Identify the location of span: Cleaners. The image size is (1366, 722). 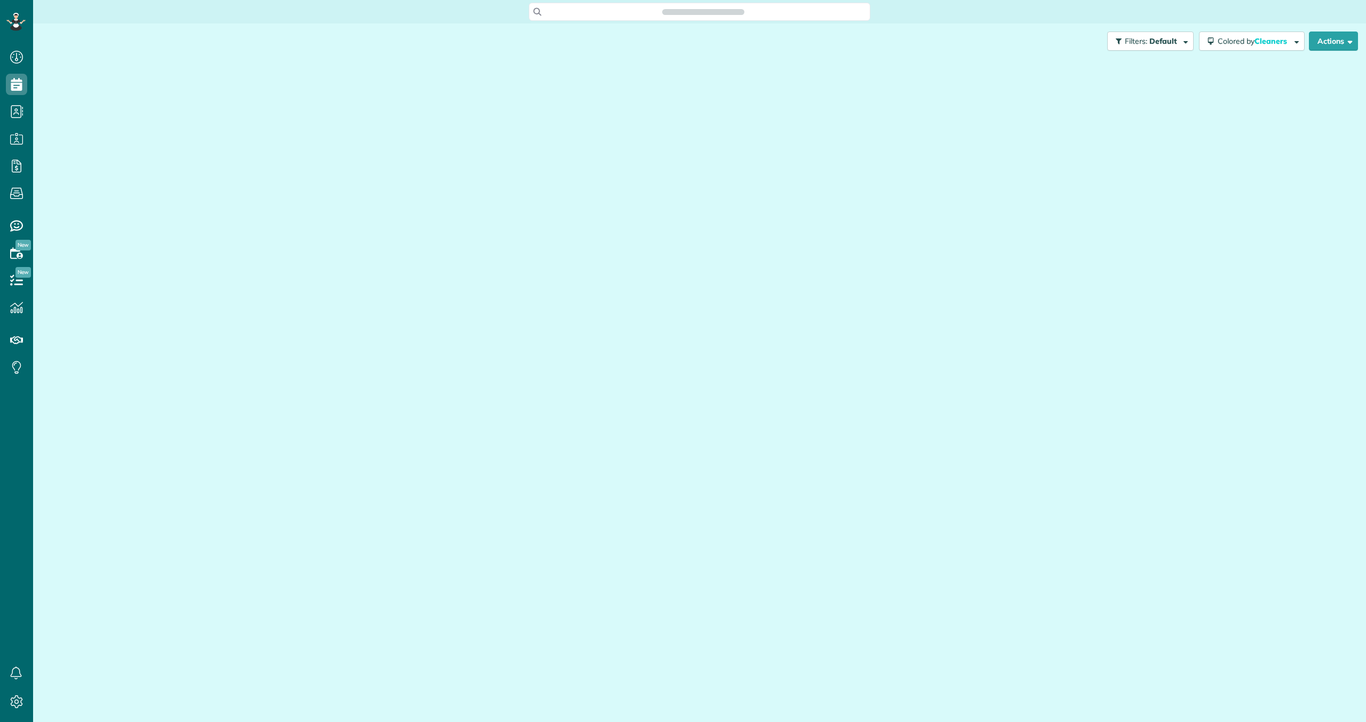
(1272, 41).